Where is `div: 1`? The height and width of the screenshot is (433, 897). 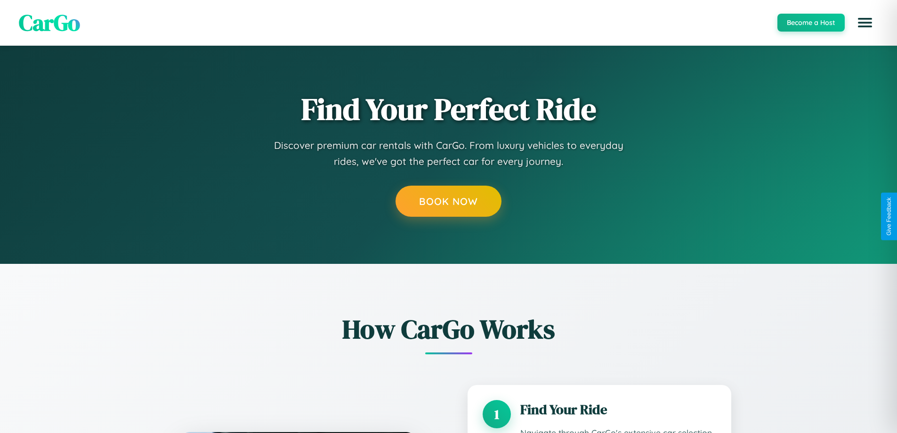 div: 1 is located at coordinates (497, 414).